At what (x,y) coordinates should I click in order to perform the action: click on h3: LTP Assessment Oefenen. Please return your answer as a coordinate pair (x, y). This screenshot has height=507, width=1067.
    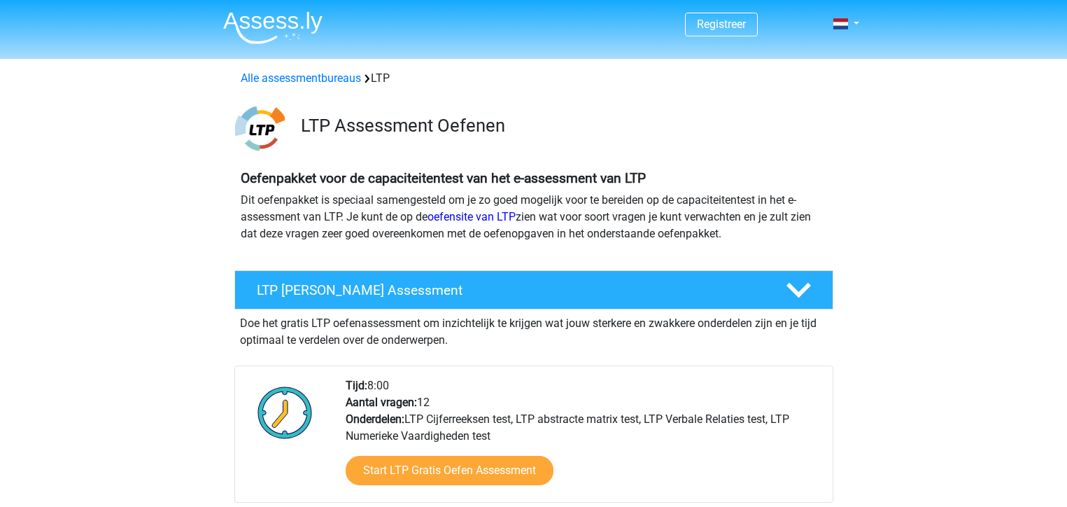
    Looking at the image, I should click on (561, 125).